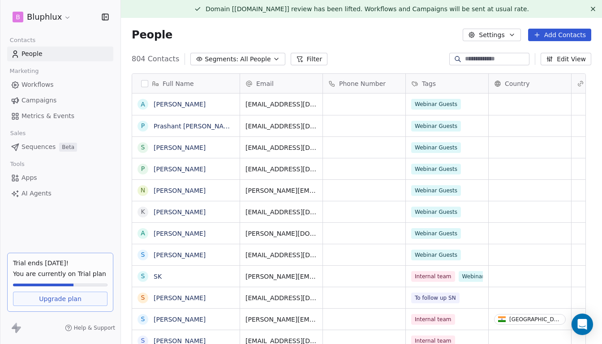 The width and height of the screenshot is (602, 344). What do you see at coordinates (60, 299) in the screenshot?
I see `span: Upgrade plan` at bounding box center [60, 299].